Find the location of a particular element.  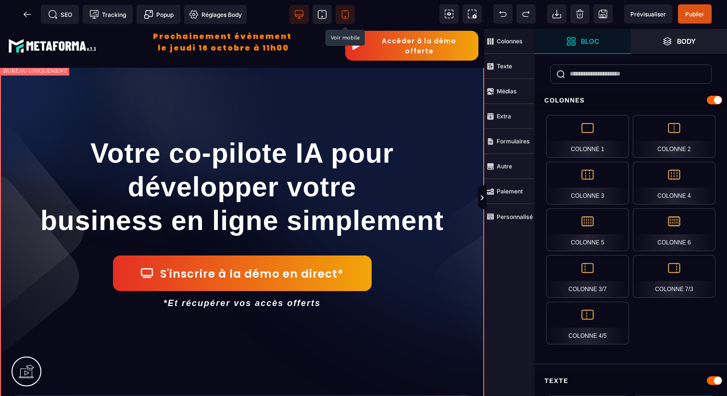

div: Colonne 5 is located at coordinates (588, 229).